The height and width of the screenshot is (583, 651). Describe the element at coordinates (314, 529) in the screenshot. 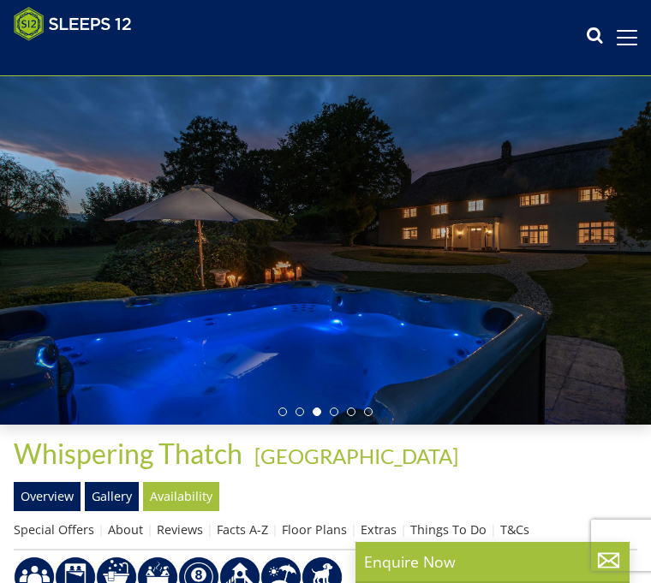

I see `a: Floor Plans` at that location.